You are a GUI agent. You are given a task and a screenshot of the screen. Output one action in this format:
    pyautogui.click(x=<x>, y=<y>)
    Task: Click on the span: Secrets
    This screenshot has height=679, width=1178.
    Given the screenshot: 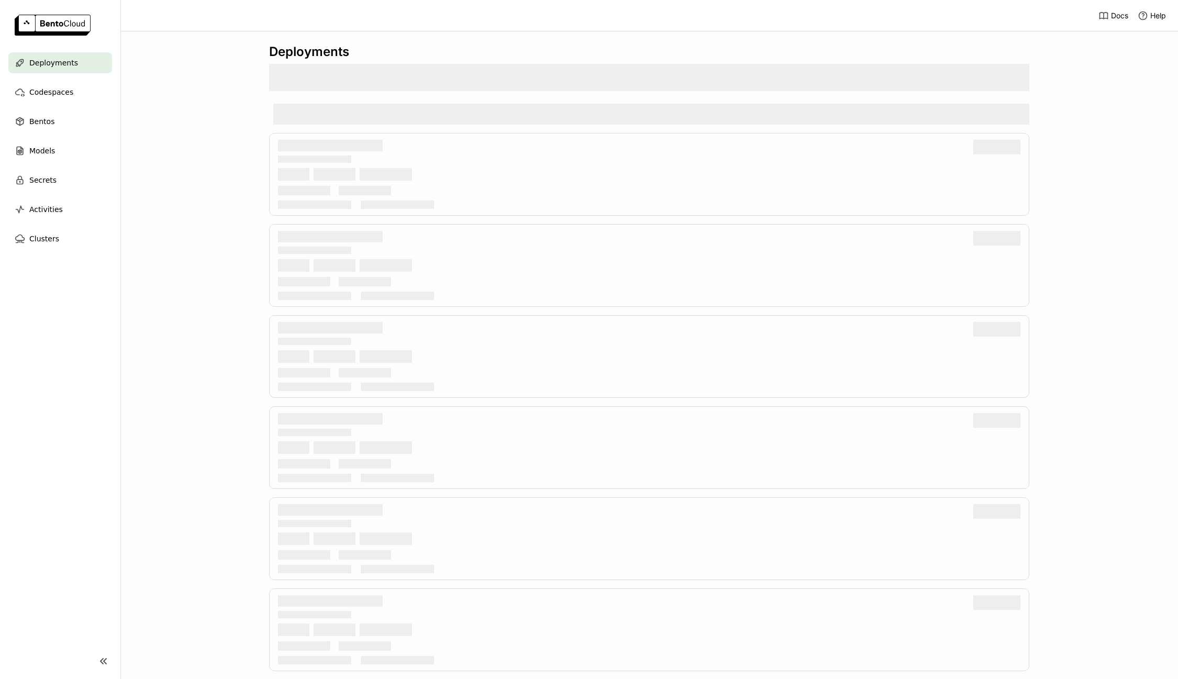 What is the action you would take?
    pyautogui.click(x=43, y=180)
    